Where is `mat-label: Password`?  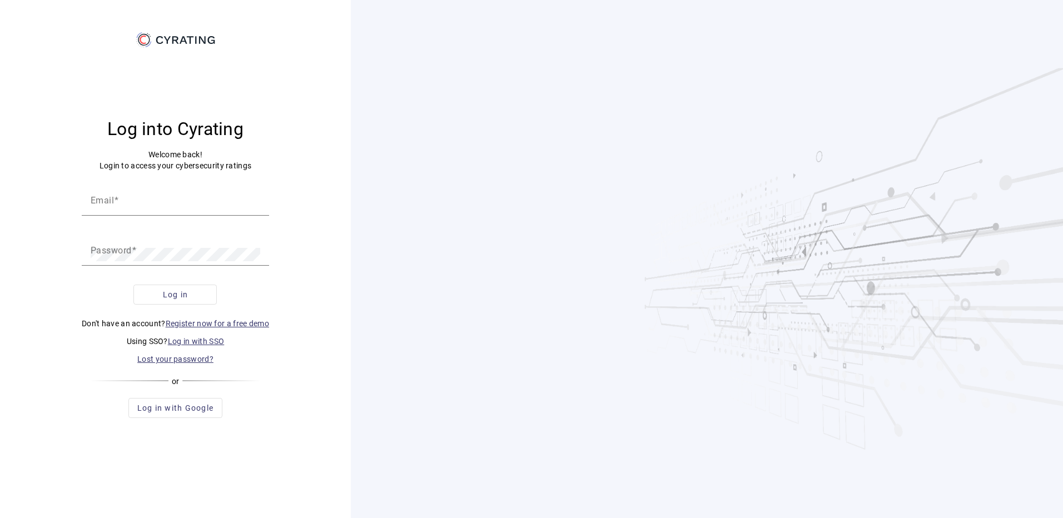
mat-label: Password is located at coordinates (111, 250).